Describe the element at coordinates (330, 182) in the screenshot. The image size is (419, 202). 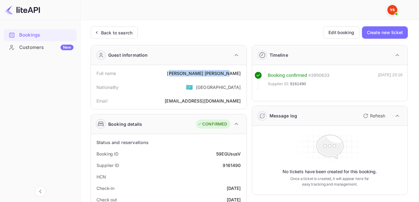
I see `p: Once a ticket is created, it will appear here for easy tracking and management.` at that location.